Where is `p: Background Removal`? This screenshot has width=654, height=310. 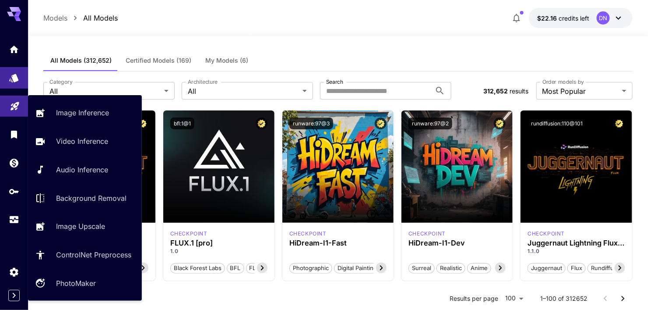
p: Background Removal is located at coordinates (91, 198).